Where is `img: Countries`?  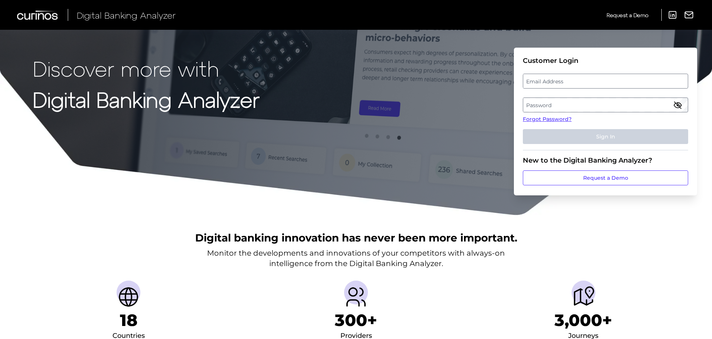 img: Countries is located at coordinates (128, 297).